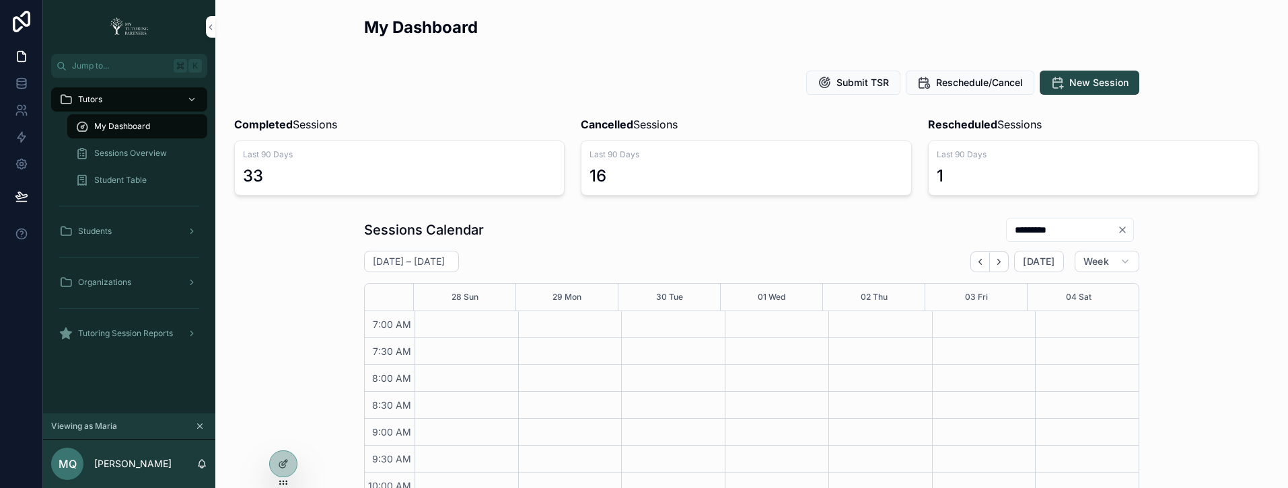 The image size is (1288, 488). I want to click on button: Reschedule/Cancel, so click(970, 83).